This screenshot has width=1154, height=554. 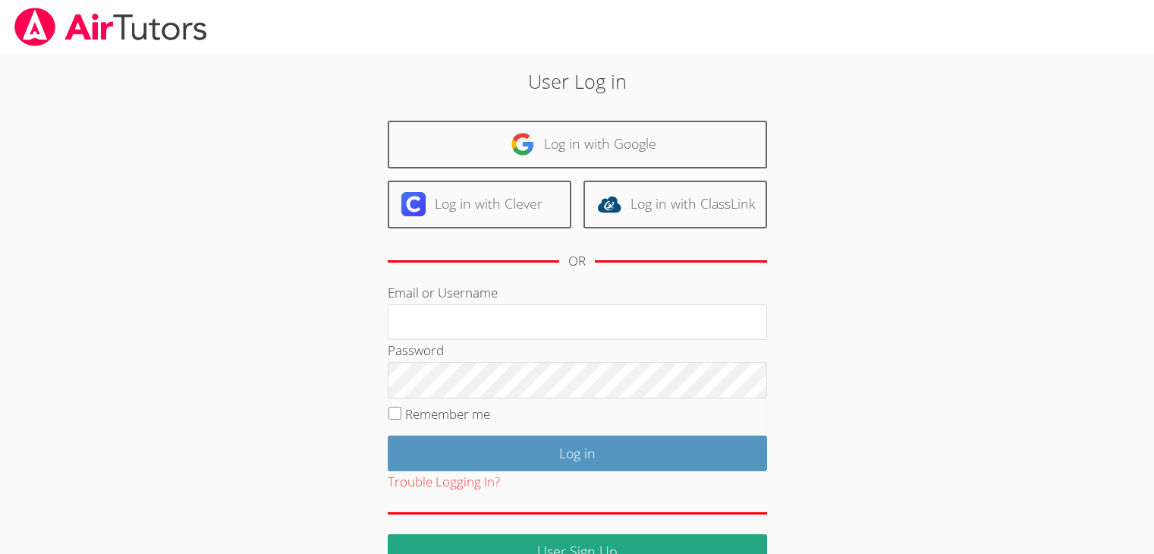 What do you see at coordinates (448, 414) in the screenshot?
I see `label: Remember me` at bounding box center [448, 414].